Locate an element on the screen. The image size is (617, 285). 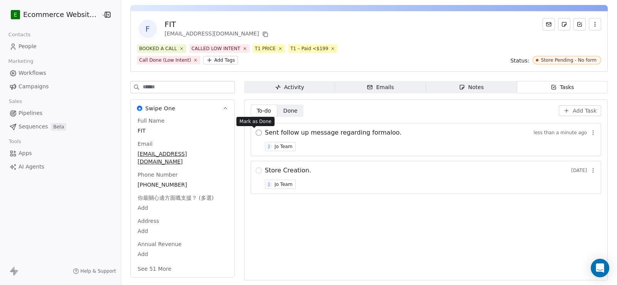
span: Store Creation. is located at coordinates (288, 171).